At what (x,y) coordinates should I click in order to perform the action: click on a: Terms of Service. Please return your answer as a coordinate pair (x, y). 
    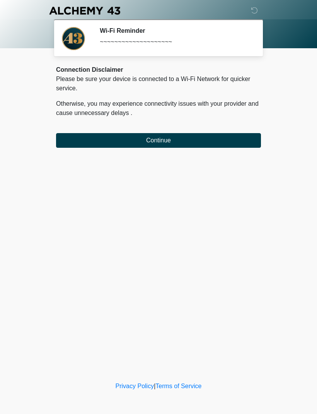
    Looking at the image, I should click on (178, 386).